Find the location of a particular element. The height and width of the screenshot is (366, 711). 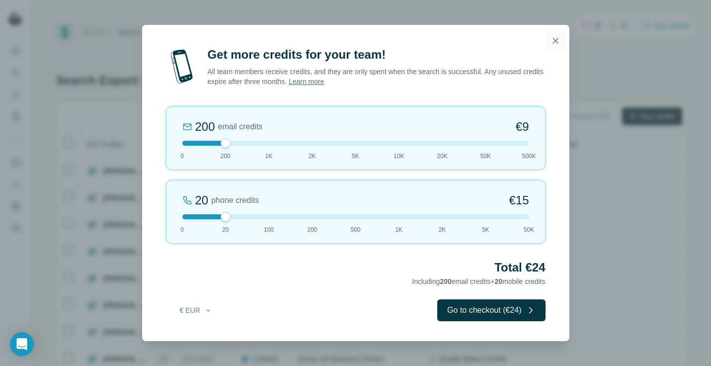

span: 500 is located at coordinates (355, 230).